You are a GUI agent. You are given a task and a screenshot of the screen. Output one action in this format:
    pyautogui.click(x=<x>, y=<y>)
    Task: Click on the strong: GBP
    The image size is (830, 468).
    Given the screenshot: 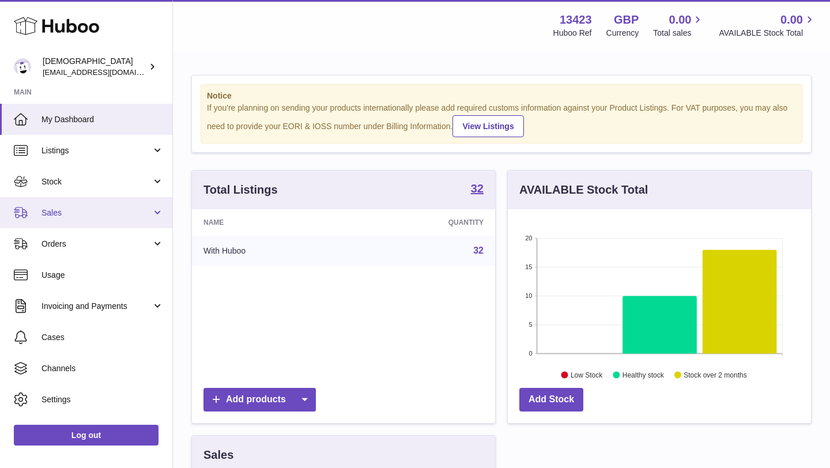 What is the action you would take?
    pyautogui.click(x=626, y=20)
    